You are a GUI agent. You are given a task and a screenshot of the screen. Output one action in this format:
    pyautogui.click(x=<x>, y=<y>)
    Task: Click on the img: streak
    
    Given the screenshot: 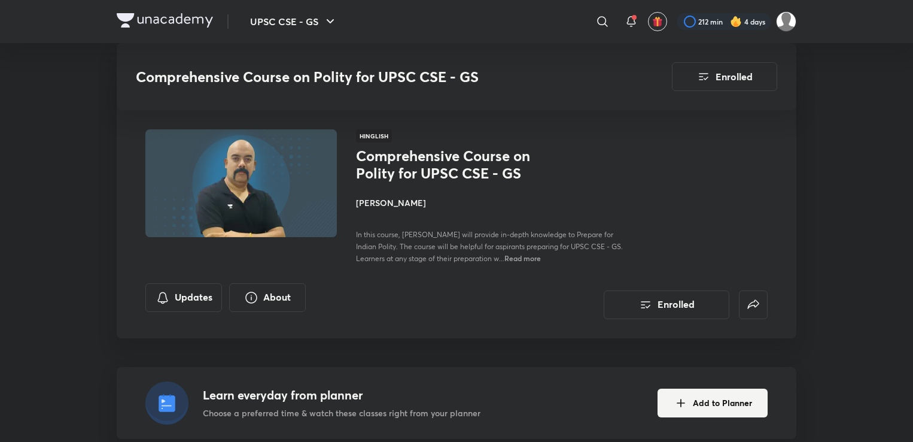 What is the action you would take?
    pyautogui.click(x=736, y=22)
    